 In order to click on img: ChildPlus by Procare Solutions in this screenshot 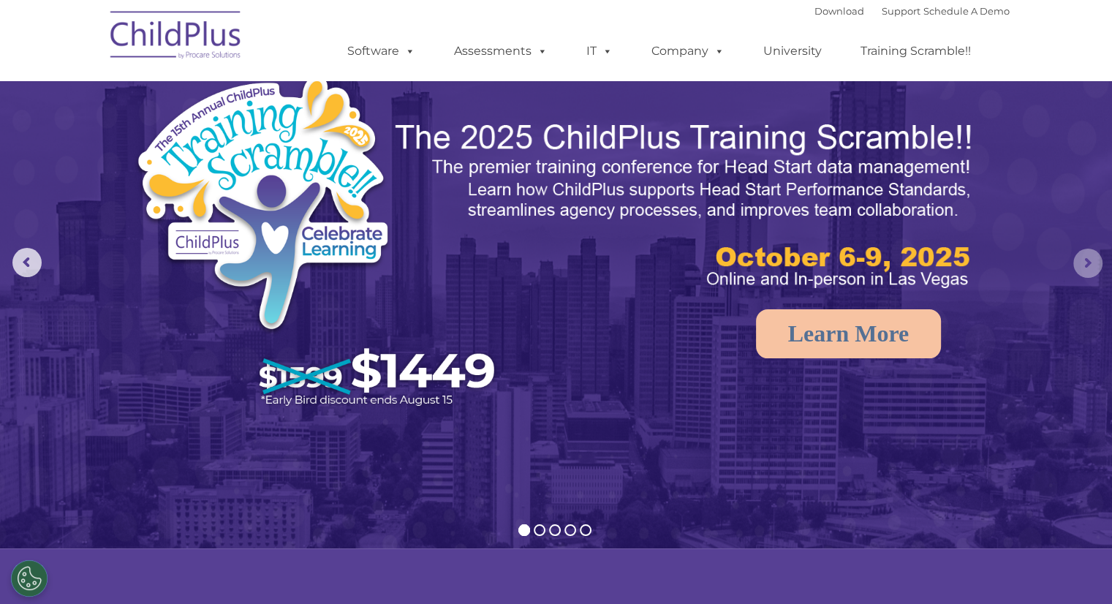, I will do `click(176, 37)`.